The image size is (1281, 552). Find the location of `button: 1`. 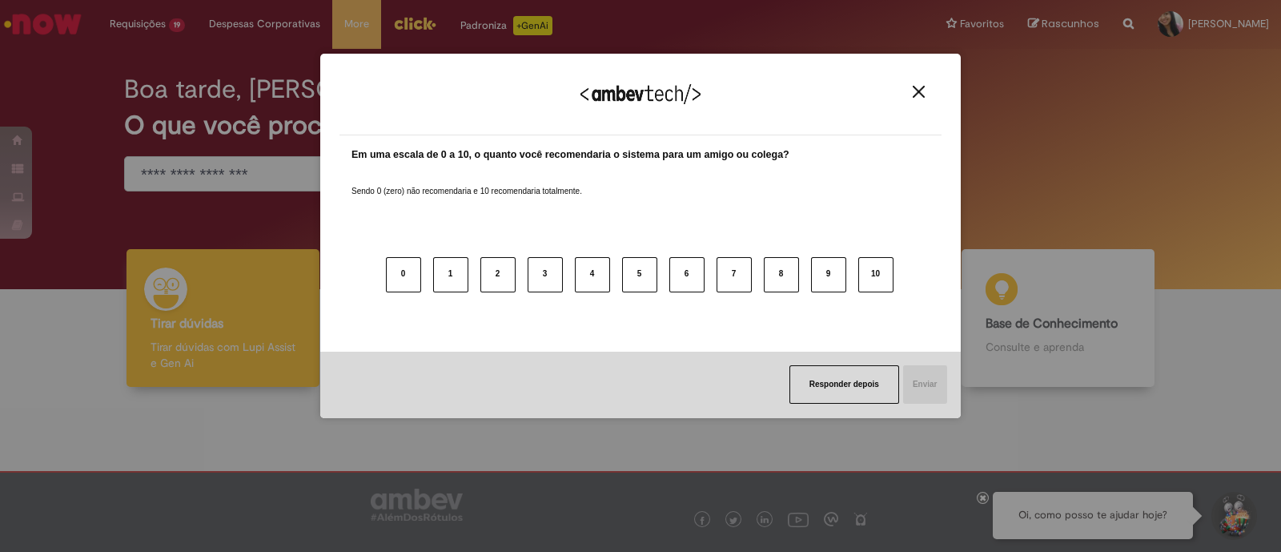

button: 1 is located at coordinates (451, 275).